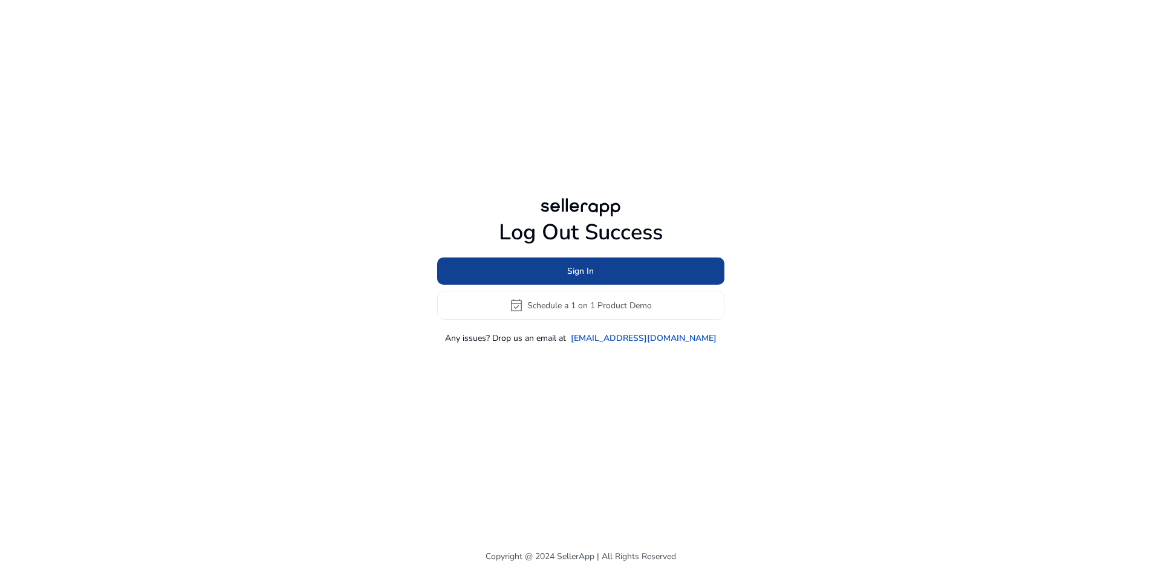 The image size is (1161, 573). Describe the element at coordinates (517, 305) in the screenshot. I see `span: event_available` at that location.